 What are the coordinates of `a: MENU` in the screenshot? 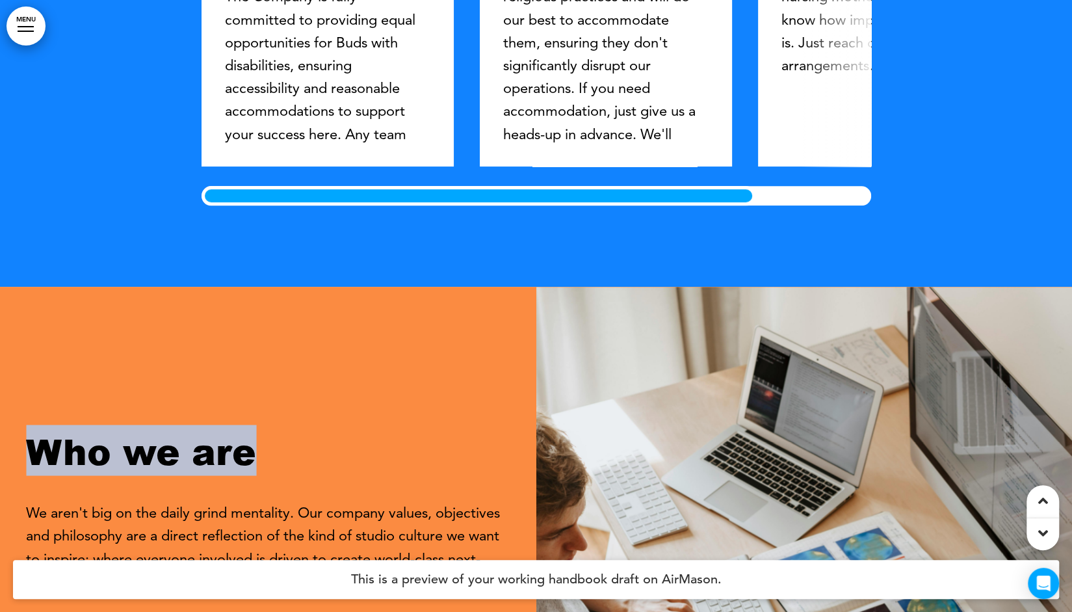 It's located at (26, 26).